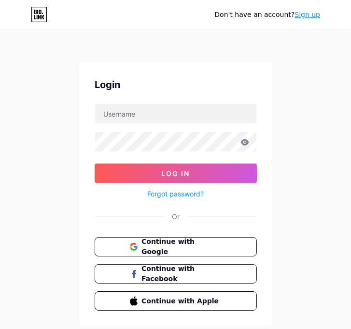 This screenshot has width=351, height=329. What do you see at coordinates (176, 247) in the screenshot?
I see `a: Continue with Google` at bounding box center [176, 247].